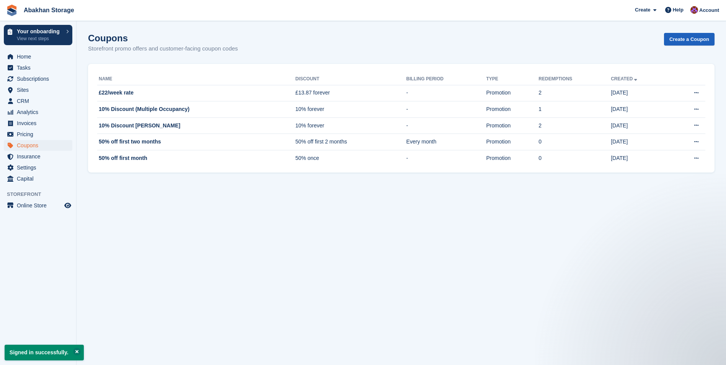 The height and width of the screenshot is (365, 726). Describe the element at coordinates (196, 159) in the screenshot. I see `td: 50% off first month` at that location.